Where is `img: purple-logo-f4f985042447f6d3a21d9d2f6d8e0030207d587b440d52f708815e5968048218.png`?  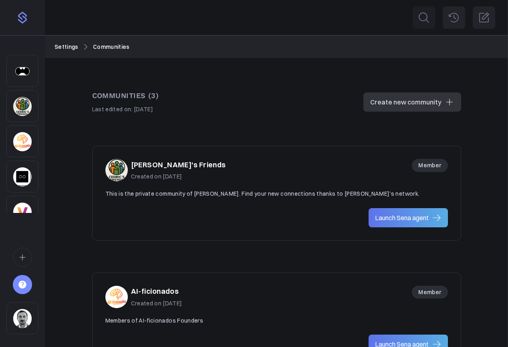 img: purple-logo-f4f985042447f6d3a21d9d2f6d8e0030207d587b440d52f708815e5968048218.png is located at coordinates (22, 18).